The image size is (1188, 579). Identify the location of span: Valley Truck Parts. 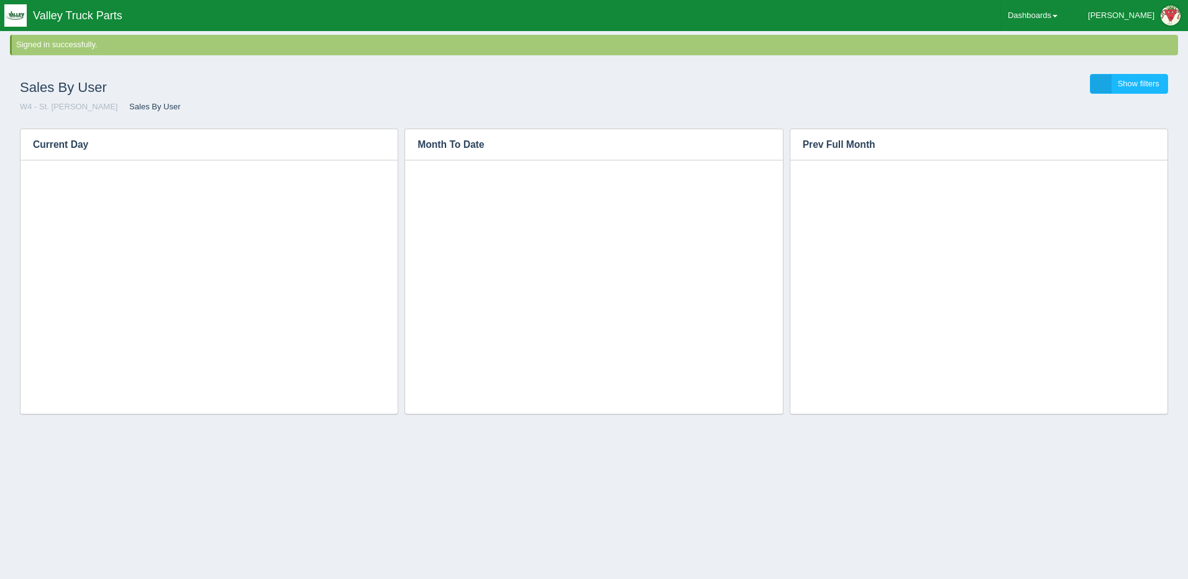
(78, 16).